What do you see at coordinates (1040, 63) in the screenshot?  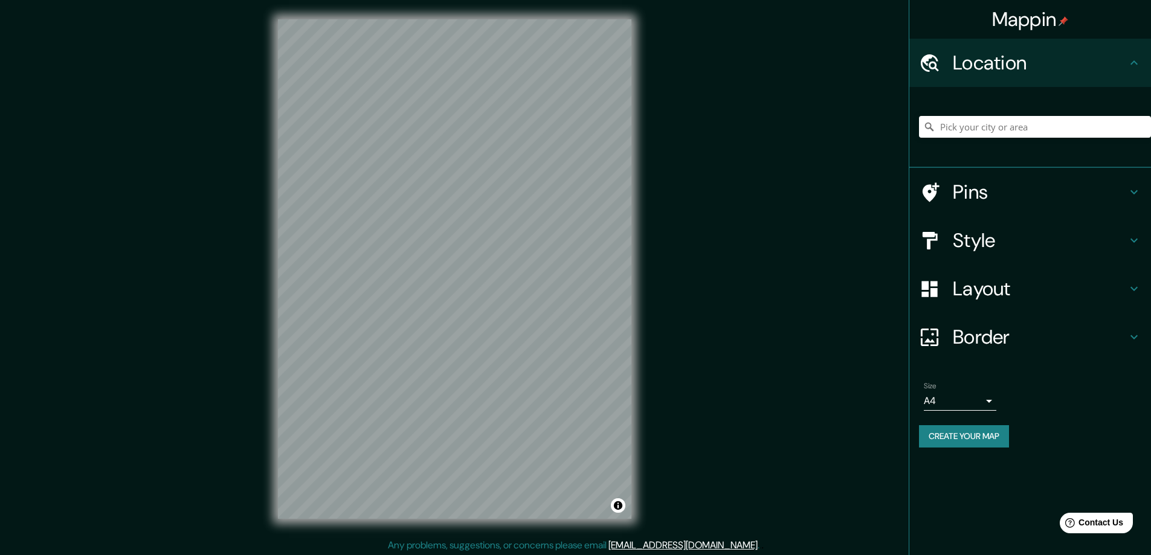 I see `h4: Location` at bounding box center [1040, 63].